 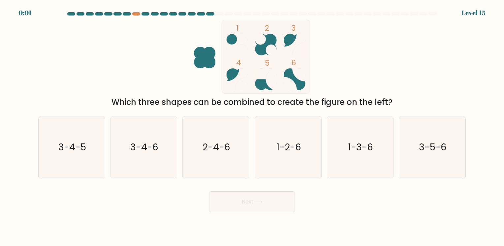 I want to click on tspan: 5, so click(x=267, y=63).